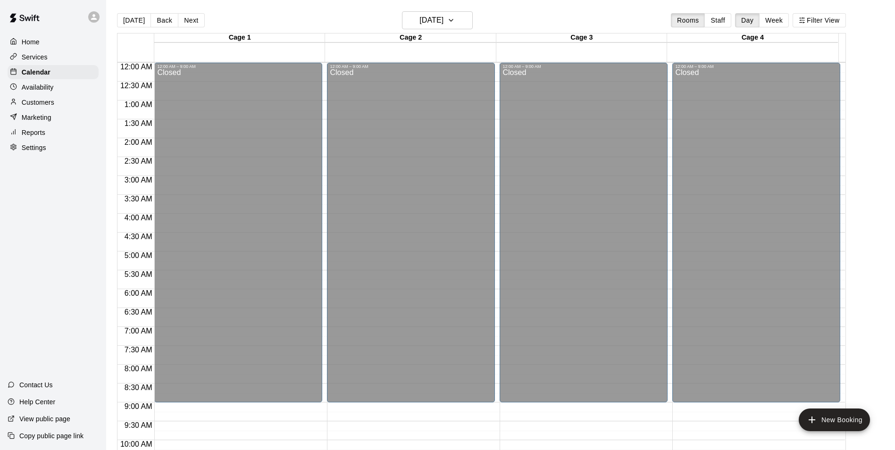 This screenshot has height=450, width=895. I want to click on span: 4:00 AM, so click(138, 218).